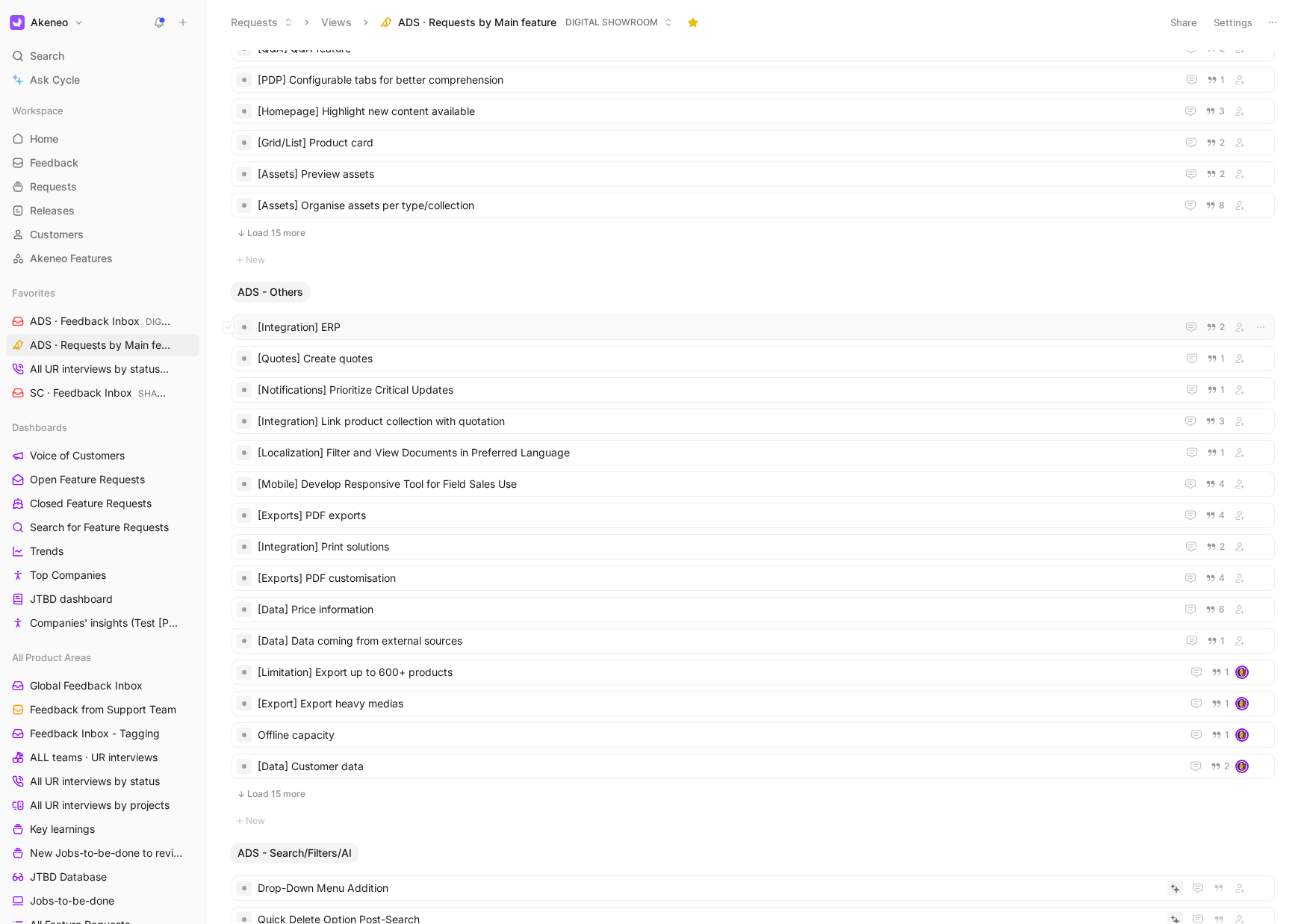 The image size is (1301, 924). What do you see at coordinates (86, 686) in the screenshot?
I see `span: Global Feedback Inbox` at bounding box center [86, 686].